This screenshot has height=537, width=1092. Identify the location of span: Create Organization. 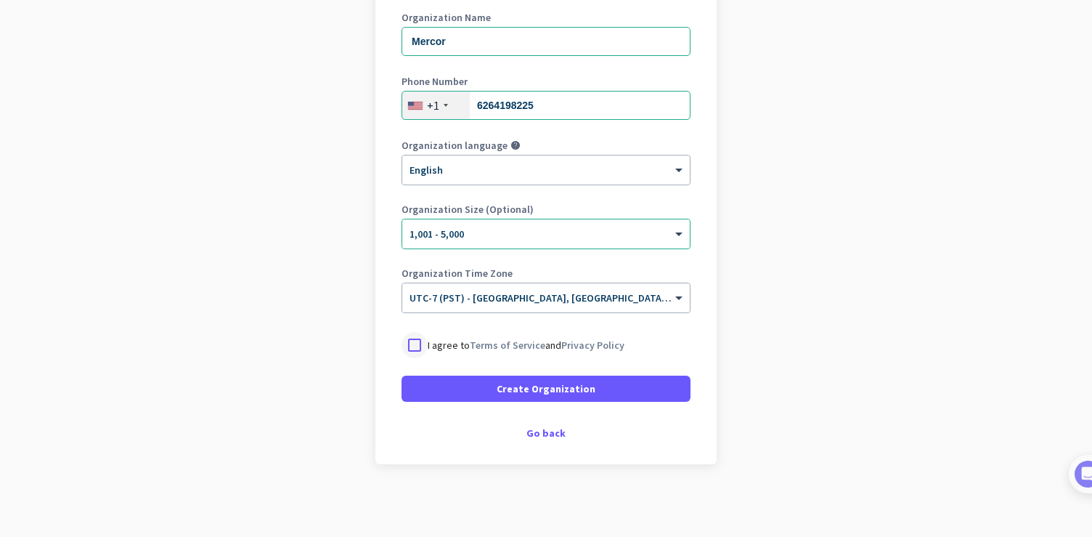
(546, 388).